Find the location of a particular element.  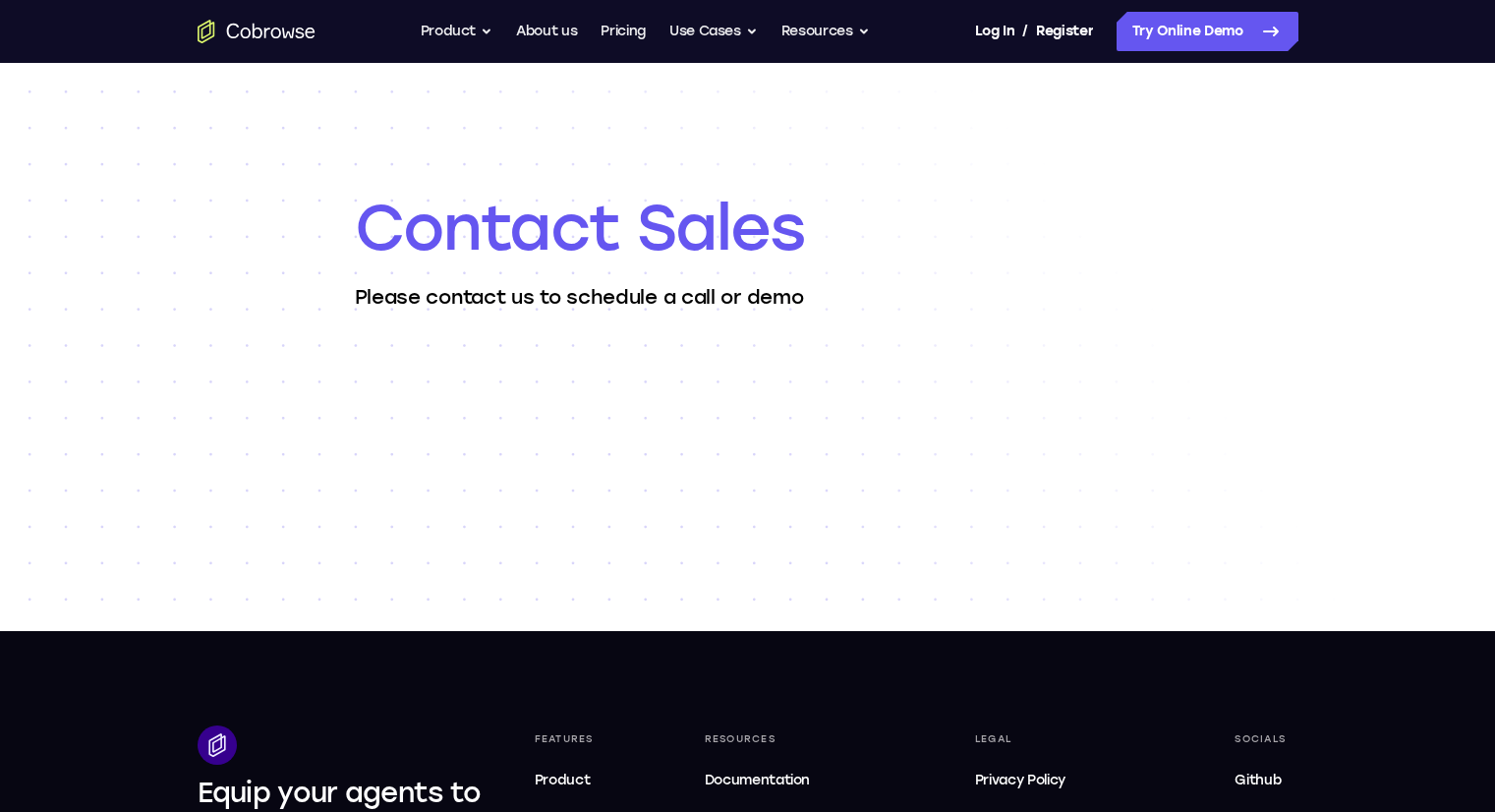

a: Github is located at coordinates (1262, 780).